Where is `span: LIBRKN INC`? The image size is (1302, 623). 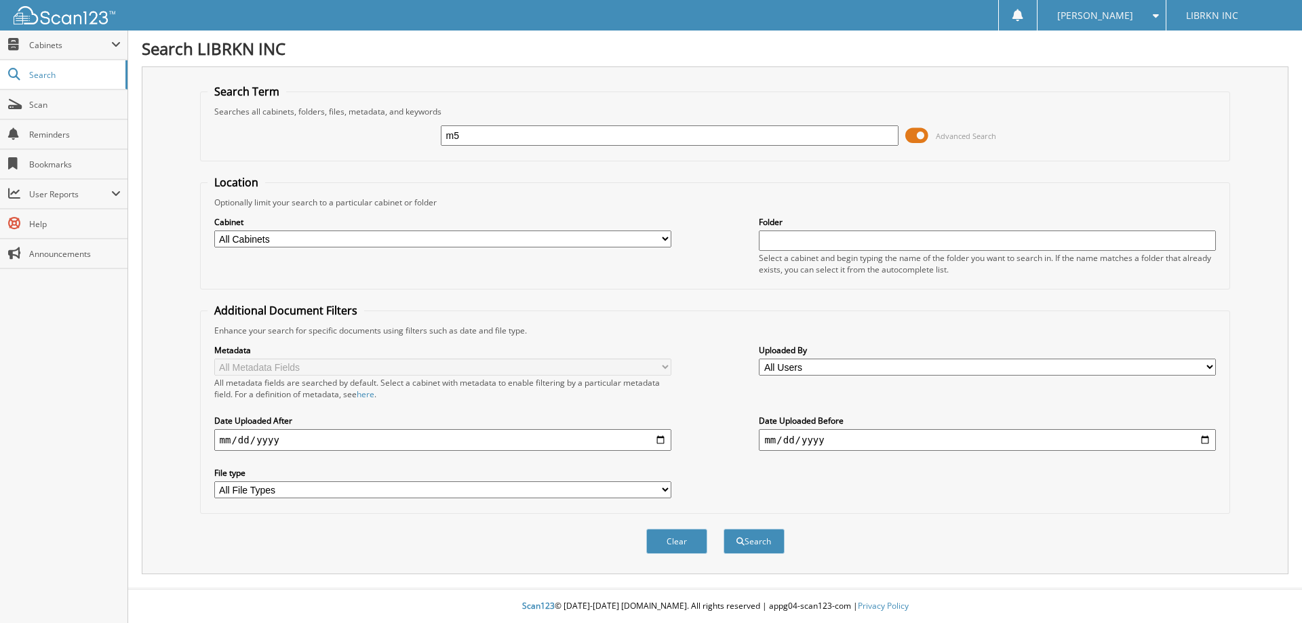 span: LIBRKN INC is located at coordinates (1212, 16).